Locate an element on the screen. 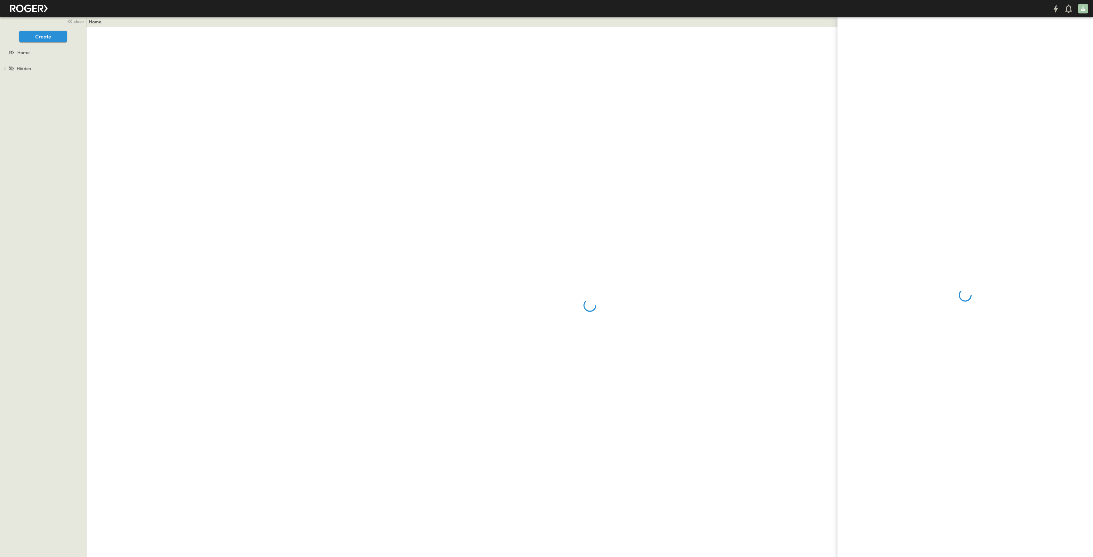  button: Create is located at coordinates (43, 36).